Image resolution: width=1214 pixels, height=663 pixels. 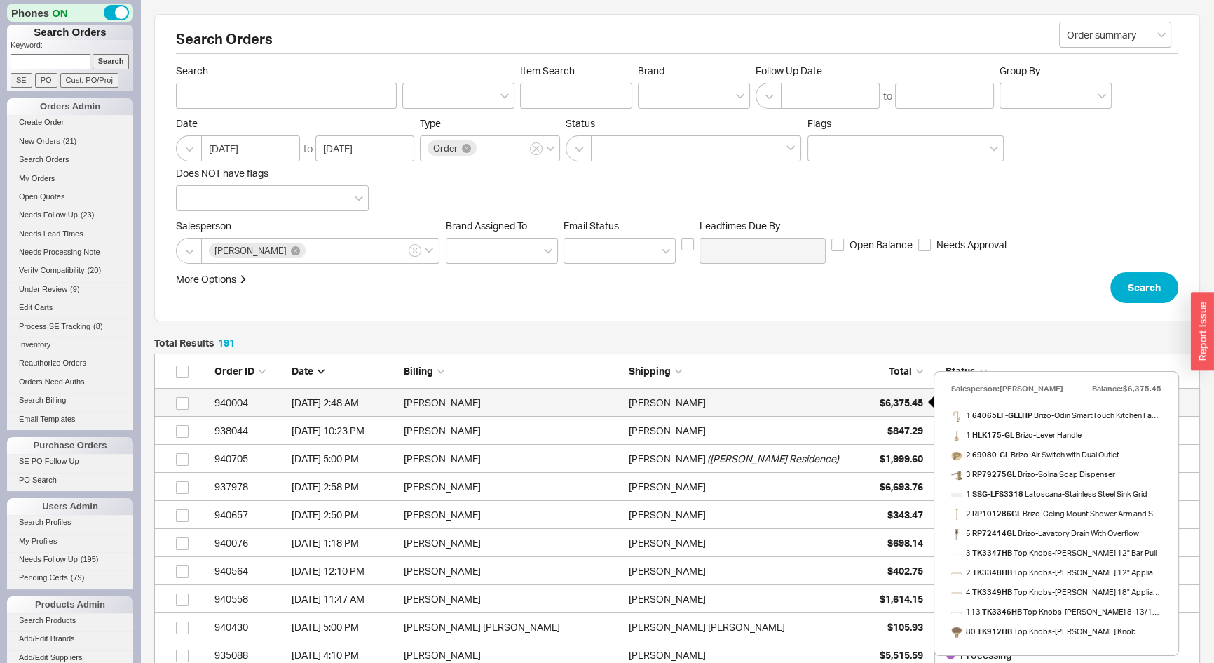 I want to click on svg: open menu, so click(x=548, y=251).